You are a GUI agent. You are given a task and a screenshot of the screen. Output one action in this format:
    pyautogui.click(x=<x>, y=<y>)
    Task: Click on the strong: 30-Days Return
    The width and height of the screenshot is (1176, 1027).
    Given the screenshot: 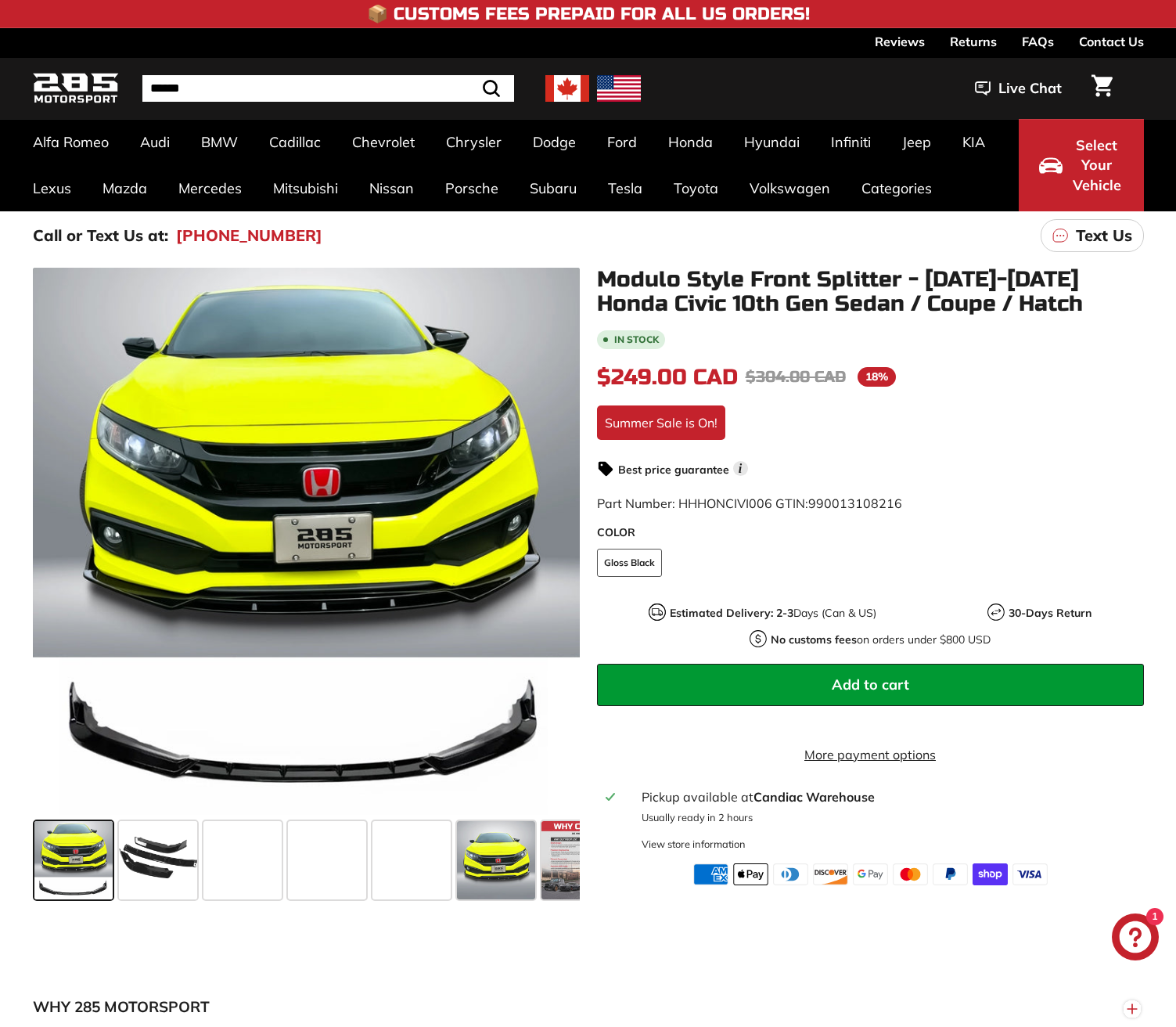 What is the action you would take?
    pyautogui.click(x=1050, y=613)
    